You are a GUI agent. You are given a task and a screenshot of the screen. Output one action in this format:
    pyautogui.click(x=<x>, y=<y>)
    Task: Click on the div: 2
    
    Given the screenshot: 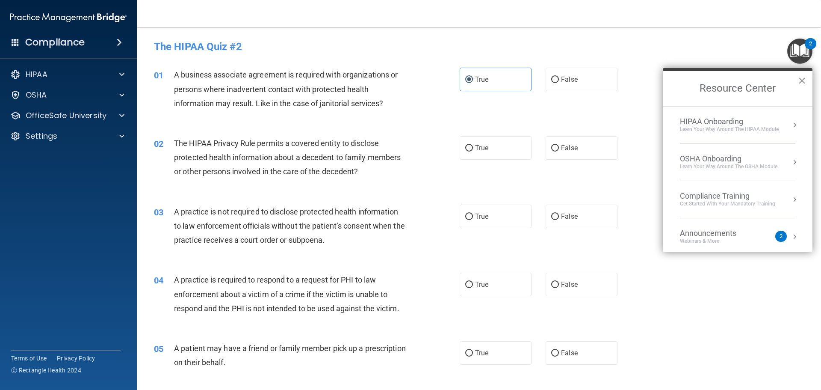 What is the action you would take?
    pyautogui.click(x=811, y=49)
    